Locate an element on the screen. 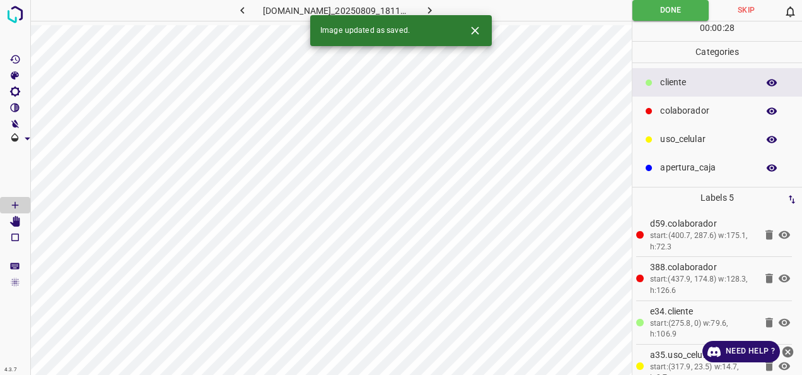 This screenshot has height=375, width=802. p: uso_celular is located at coordinates (706, 139).